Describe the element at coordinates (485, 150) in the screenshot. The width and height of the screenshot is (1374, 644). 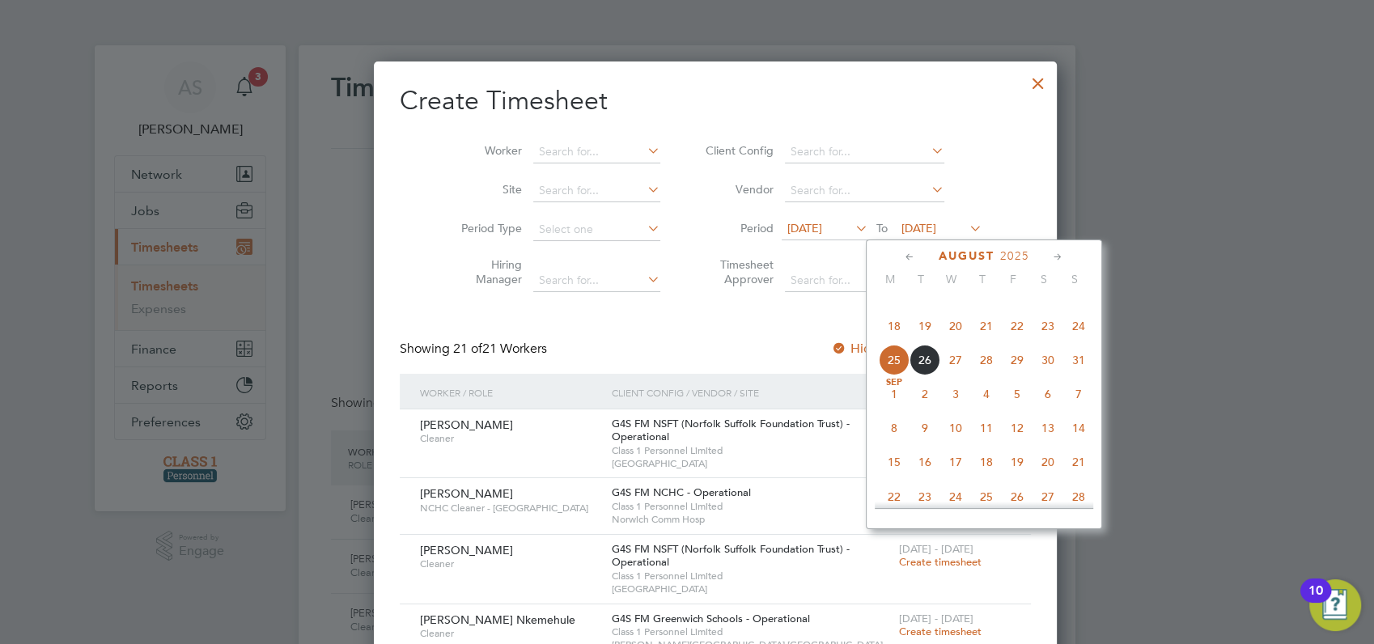
I see `label: Worker` at that location.